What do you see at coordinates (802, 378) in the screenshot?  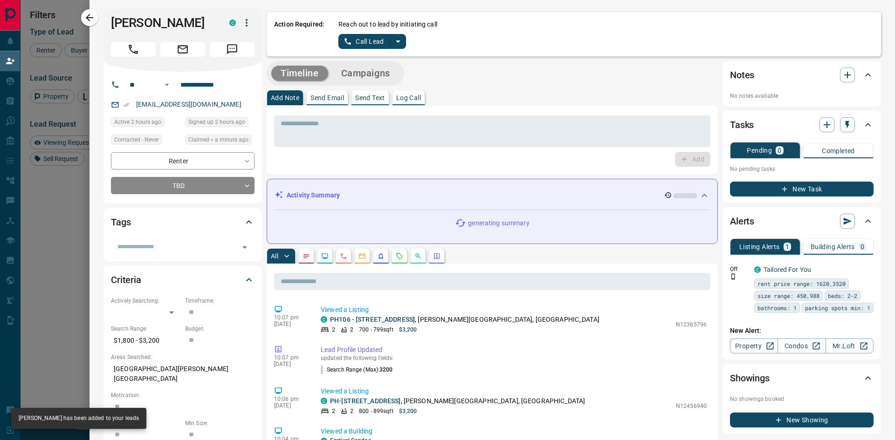 I see `div: Showings` at bounding box center [802, 378].